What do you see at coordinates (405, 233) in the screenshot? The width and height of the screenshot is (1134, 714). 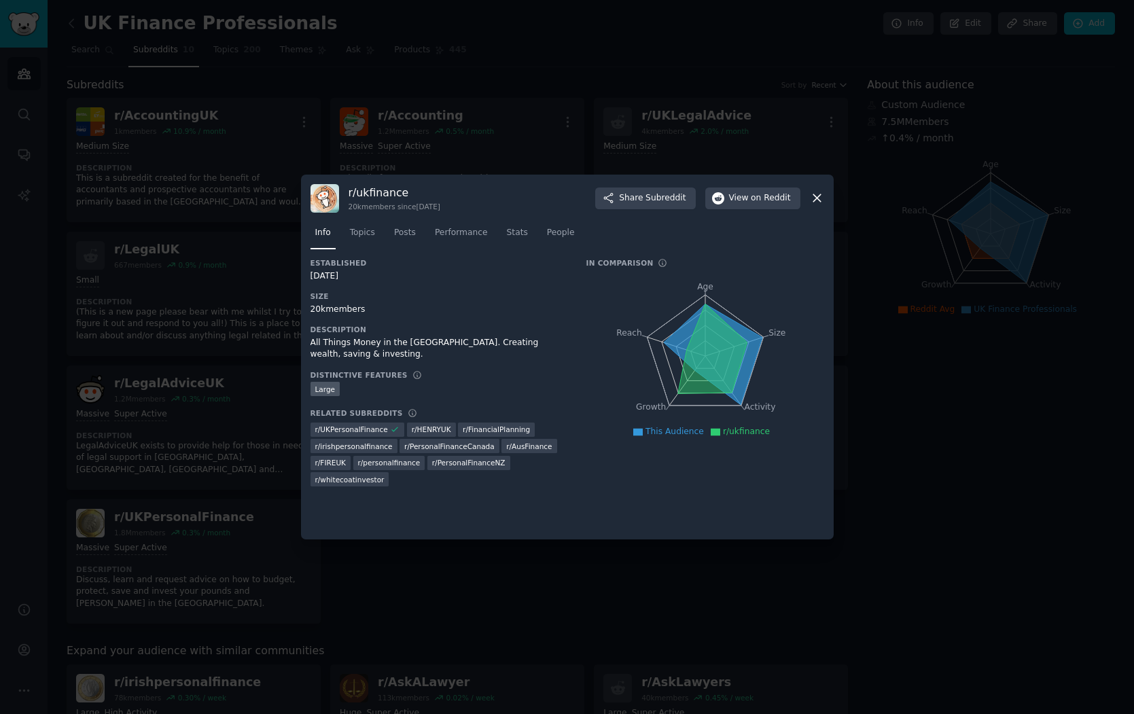 I see `span: Posts` at bounding box center [405, 233].